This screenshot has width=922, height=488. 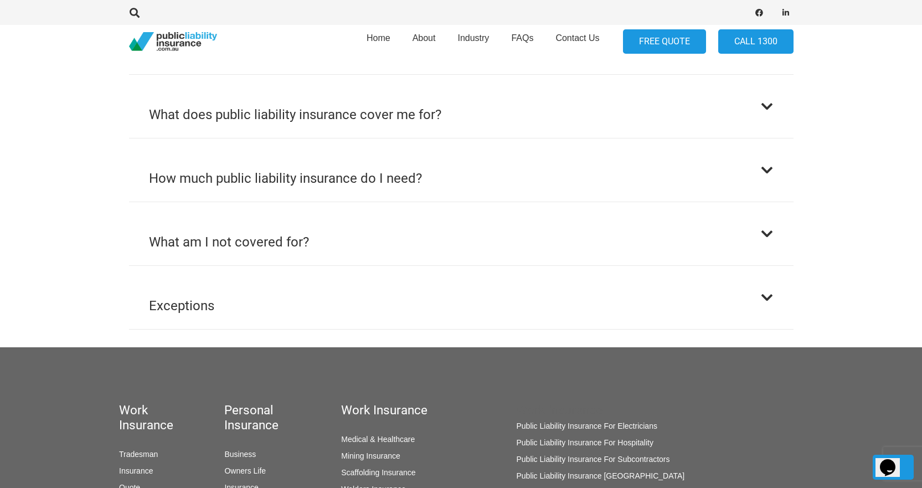 What do you see at coordinates (371, 456) in the screenshot?
I see `a: Mining Insurance` at bounding box center [371, 456].